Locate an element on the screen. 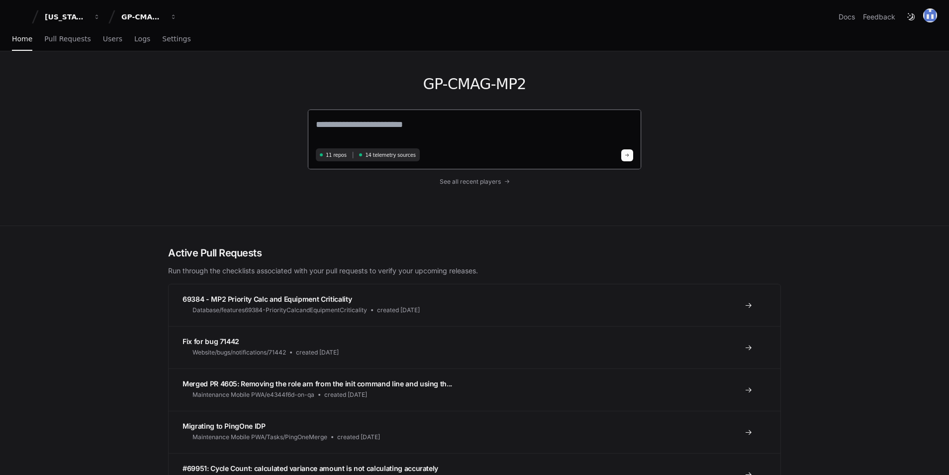  div: GP-CMAG-MP2 is located at coordinates (143, 17).